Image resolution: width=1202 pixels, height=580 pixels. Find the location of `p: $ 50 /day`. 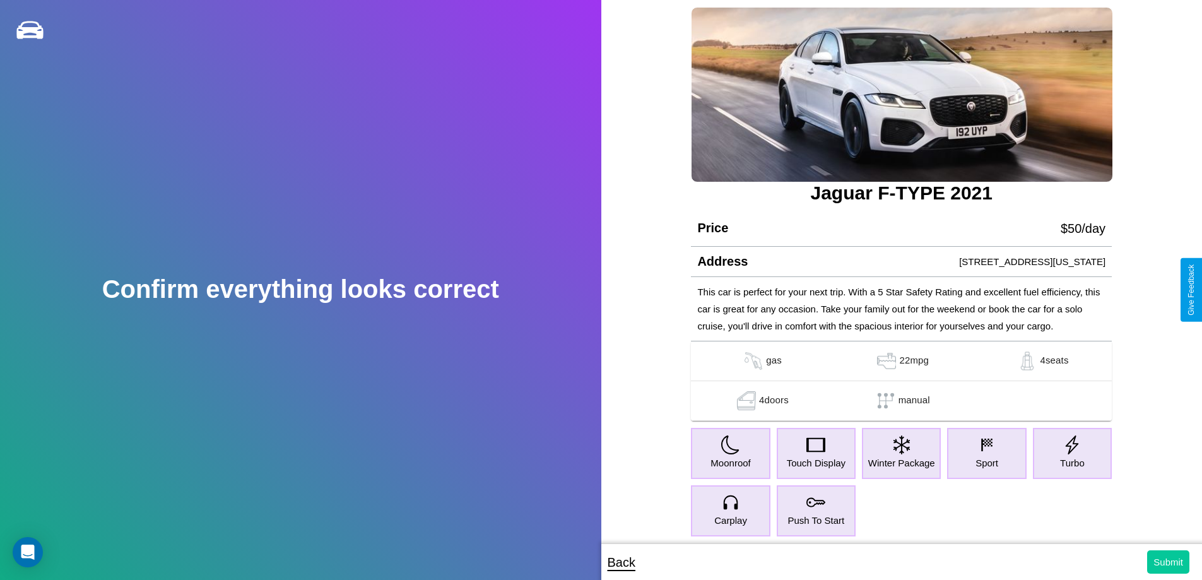

p: $ 50 /day is located at coordinates (1083, 228).